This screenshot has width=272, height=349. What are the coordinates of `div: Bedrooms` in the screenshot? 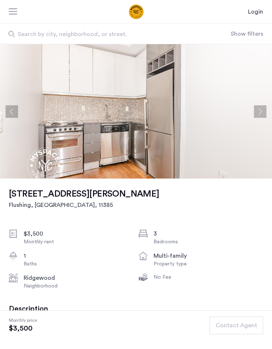 It's located at (208, 242).